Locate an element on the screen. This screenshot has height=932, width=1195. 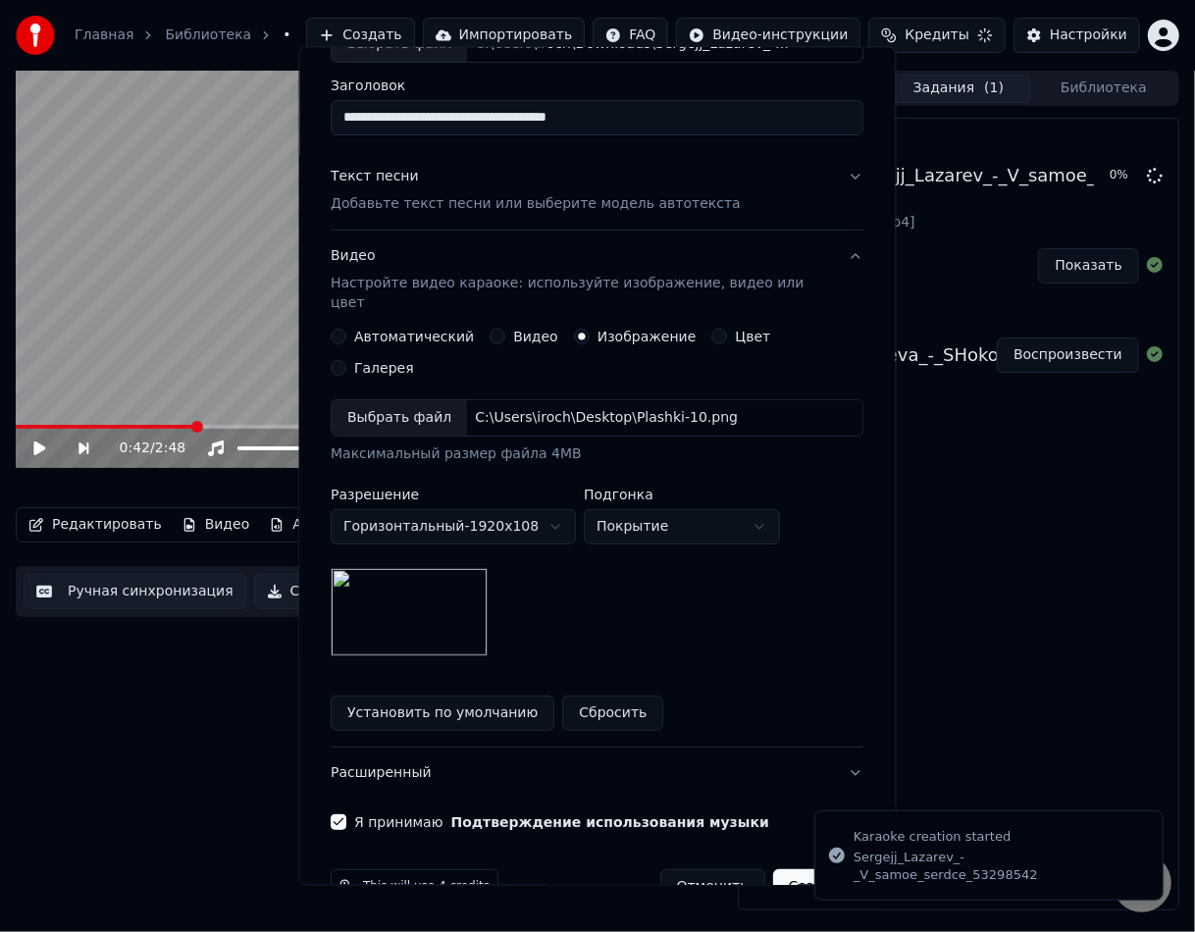
label: Я принимаю is located at coordinates (562, 821).